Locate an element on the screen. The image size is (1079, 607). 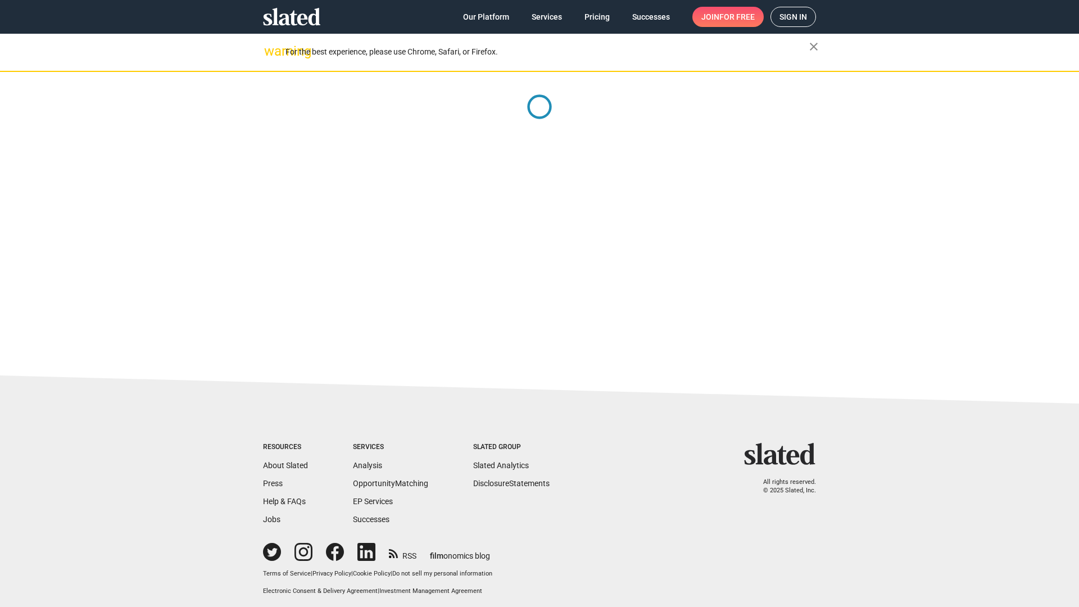
span: film is located at coordinates (437, 556).